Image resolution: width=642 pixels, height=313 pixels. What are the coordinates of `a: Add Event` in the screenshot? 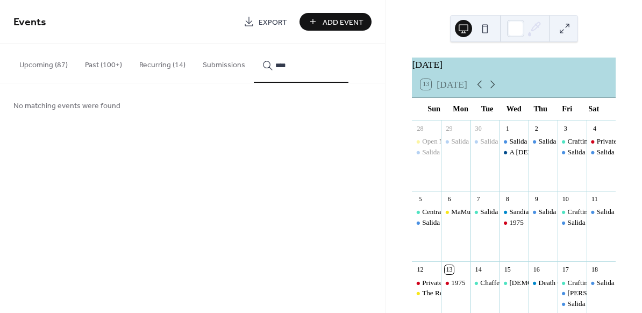 It's located at (336, 22).